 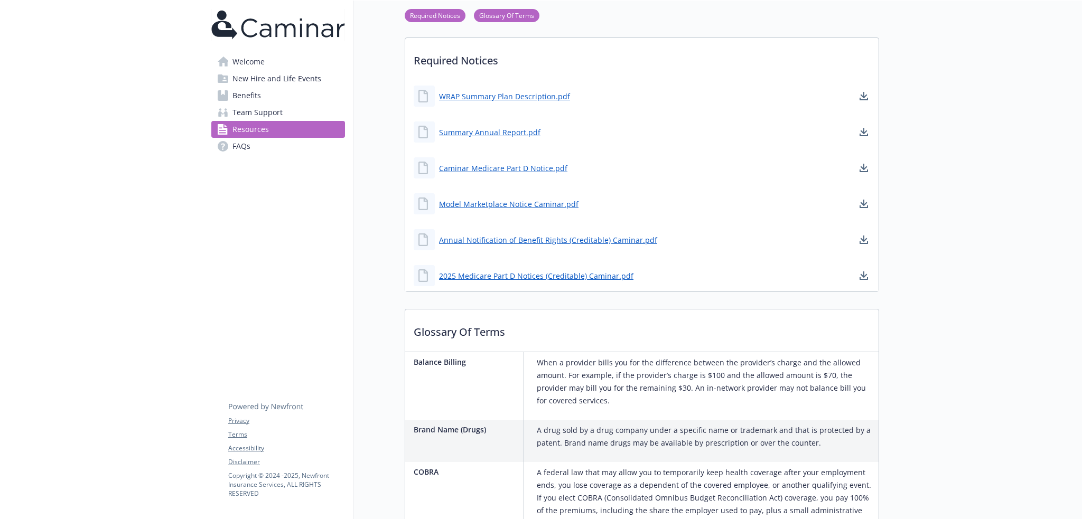 What do you see at coordinates (247, 96) in the screenshot?
I see `span: Benefits` at bounding box center [247, 96].